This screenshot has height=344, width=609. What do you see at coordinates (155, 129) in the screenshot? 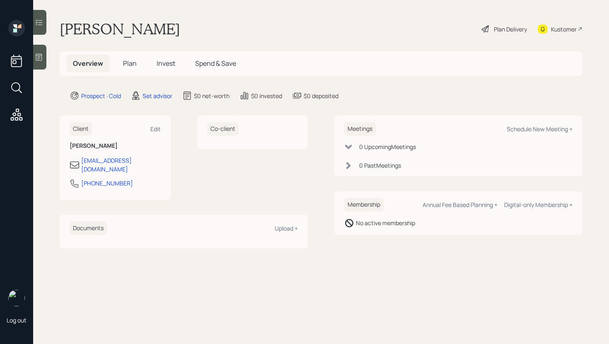
I see `div: Edit` at bounding box center [155, 129].